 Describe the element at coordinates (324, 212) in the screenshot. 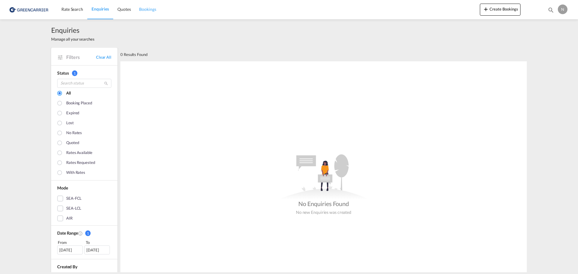

I see `div: No new Enquiries was created` at that location.